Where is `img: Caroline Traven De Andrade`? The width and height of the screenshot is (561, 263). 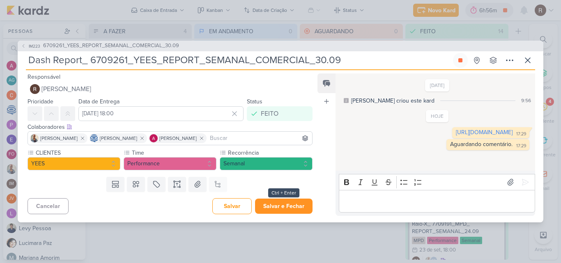
img: Caroline Traven De Andrade is located at coordinates (94, 138).